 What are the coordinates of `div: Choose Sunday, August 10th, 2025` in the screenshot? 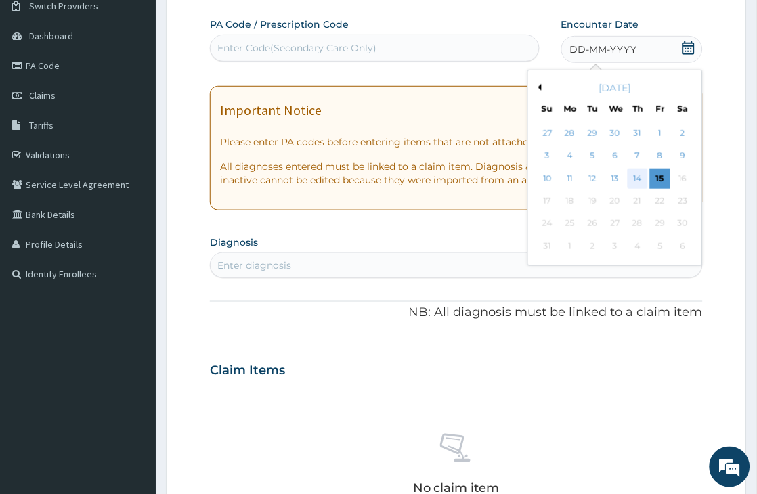 It's located at (548, 179).